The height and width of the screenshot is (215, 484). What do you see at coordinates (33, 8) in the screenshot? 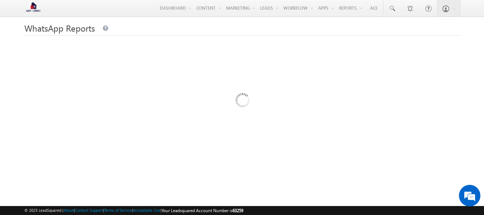
I see `img: Custom Logo` at bounding box center [33, 8].